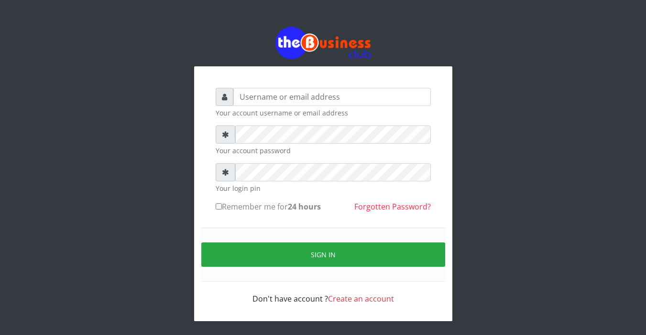  What do you see at coordinates (332, 97) in the screenshot?
I see `input: Username or email address` at bounding box center [332, 97].